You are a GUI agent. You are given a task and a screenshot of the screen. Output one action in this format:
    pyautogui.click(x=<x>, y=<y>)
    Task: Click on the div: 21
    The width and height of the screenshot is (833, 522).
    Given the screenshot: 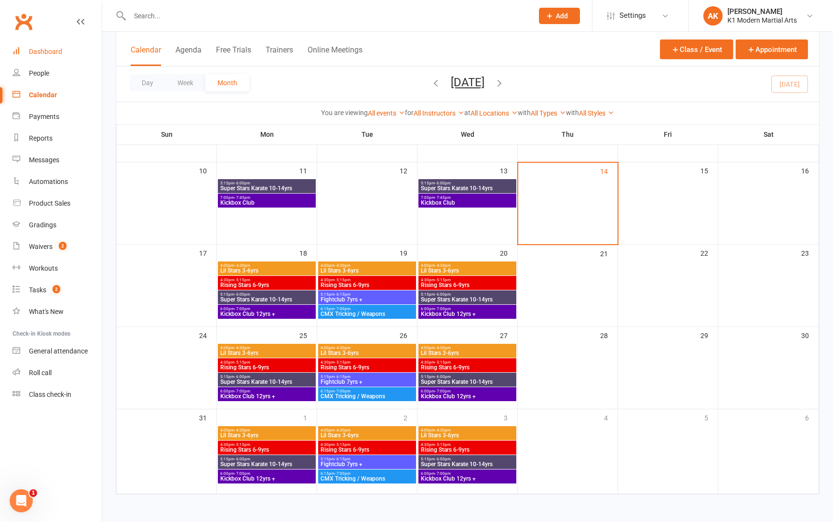 What is the action you would take?
    pyautogui.click(x=609, y=253)
    